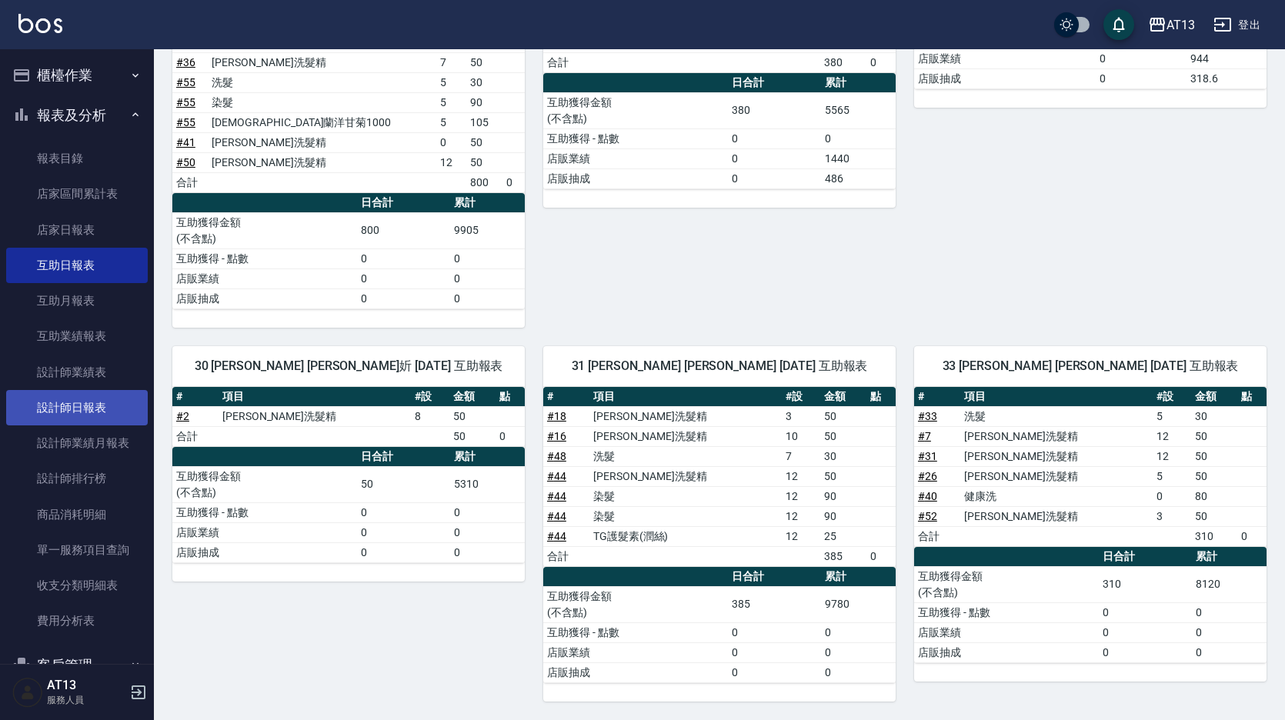 Image resolution: width=1285 pixels, height=720 pixels. Describe the element at coordinates (77, 372) in the screenshot. I see `a: 設計師業績表` at that location.